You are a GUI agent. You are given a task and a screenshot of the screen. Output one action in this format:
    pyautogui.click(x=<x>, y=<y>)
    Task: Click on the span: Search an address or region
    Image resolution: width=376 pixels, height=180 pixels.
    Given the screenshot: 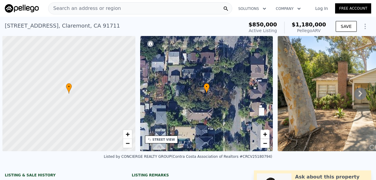 What is the action you would take?
    pyautogui.click(x=85, y=8)
    